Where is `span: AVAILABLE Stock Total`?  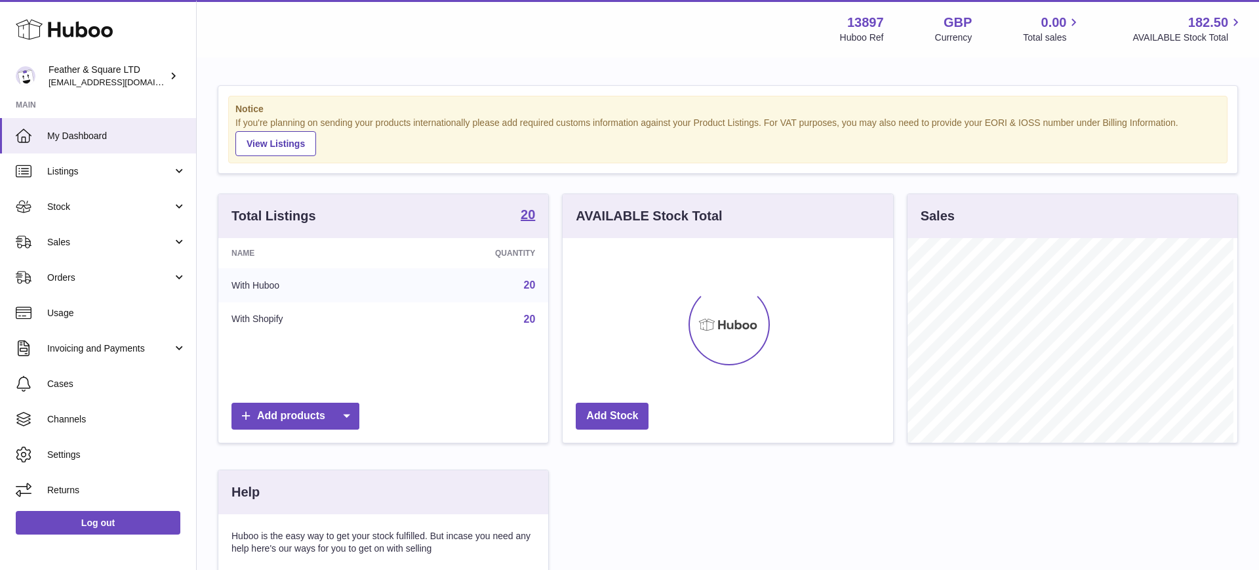
span: AVAILABLE Stock Total is located at coordinates (1188, 37).